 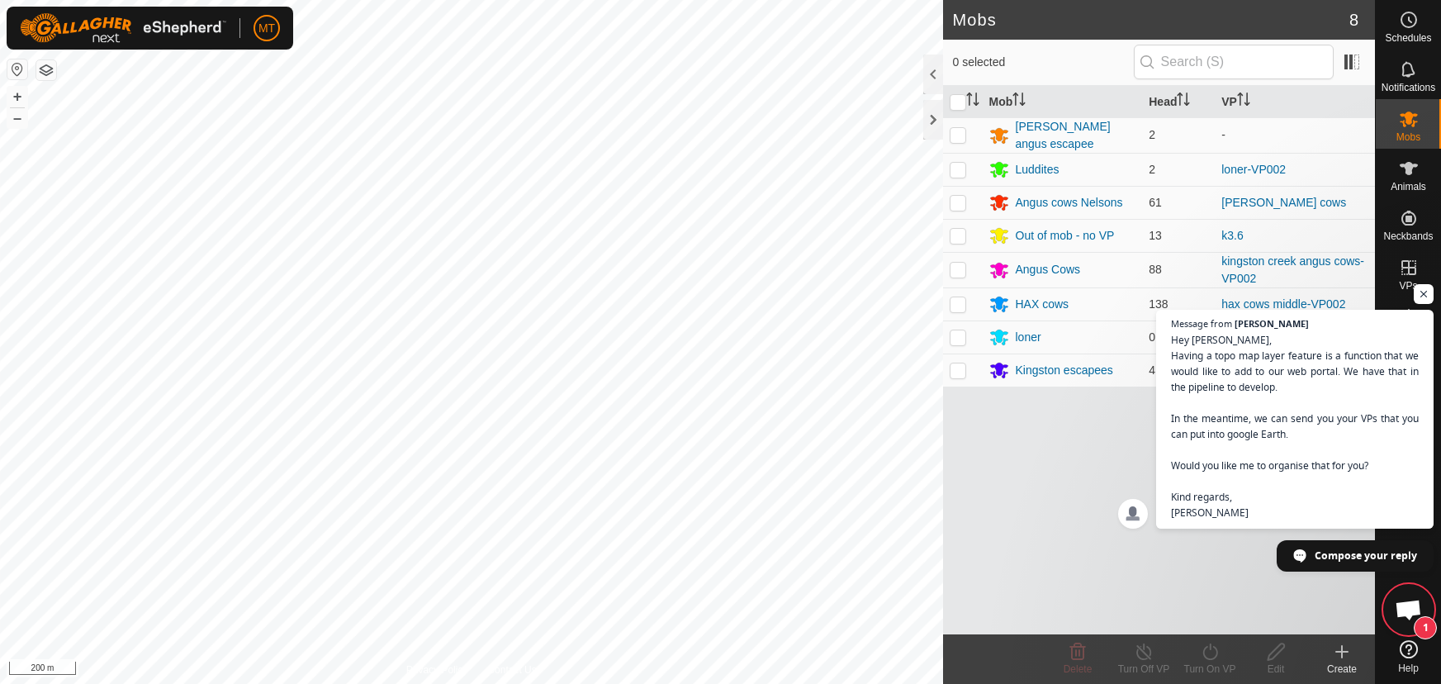 I want to click on span: Help, so click(x=1408, y=668).